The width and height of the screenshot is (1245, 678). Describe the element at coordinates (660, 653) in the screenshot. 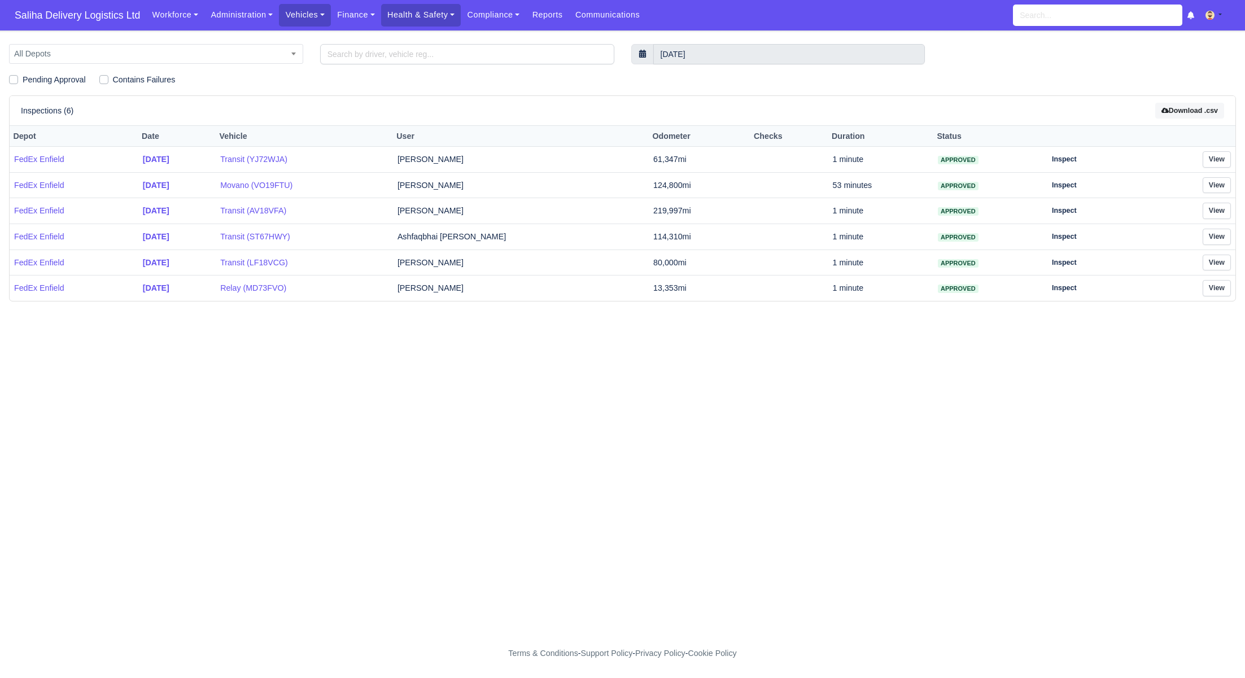

I see `a: Privacy Policy` at that location.